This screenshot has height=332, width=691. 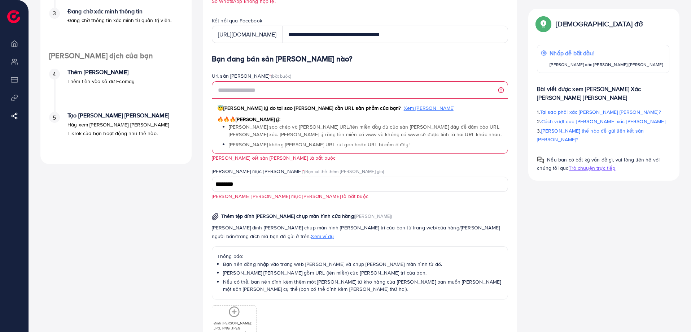 I want to click on font: 5, so click(x=54, y=117).